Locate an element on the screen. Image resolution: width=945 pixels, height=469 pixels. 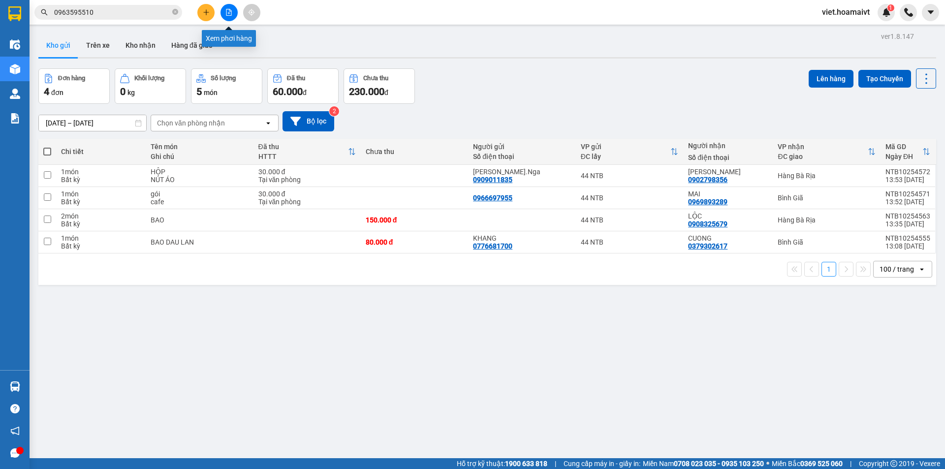
span: aim is located at coordinates (251, 12).